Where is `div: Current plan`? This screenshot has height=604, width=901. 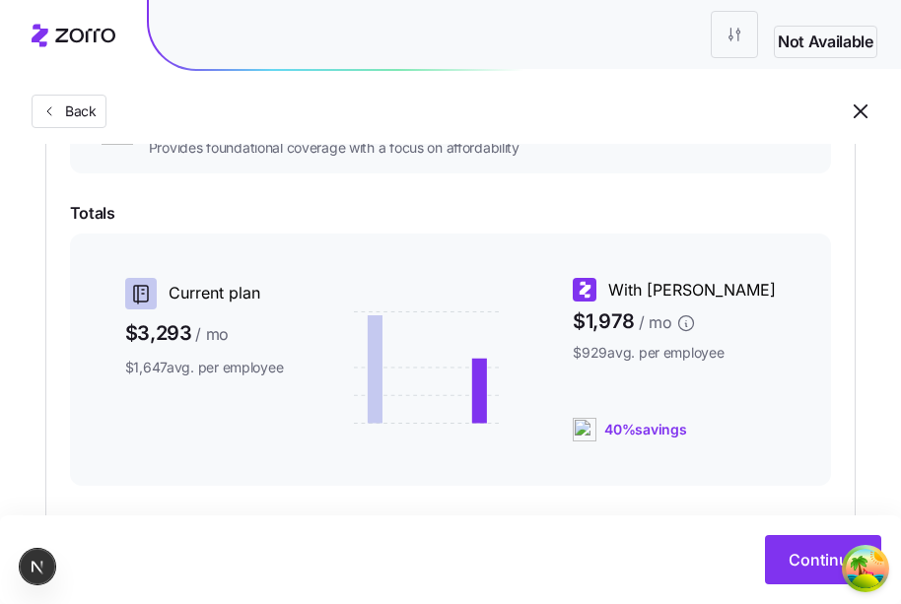 div: Current plan is located at coordinates (204, 294).